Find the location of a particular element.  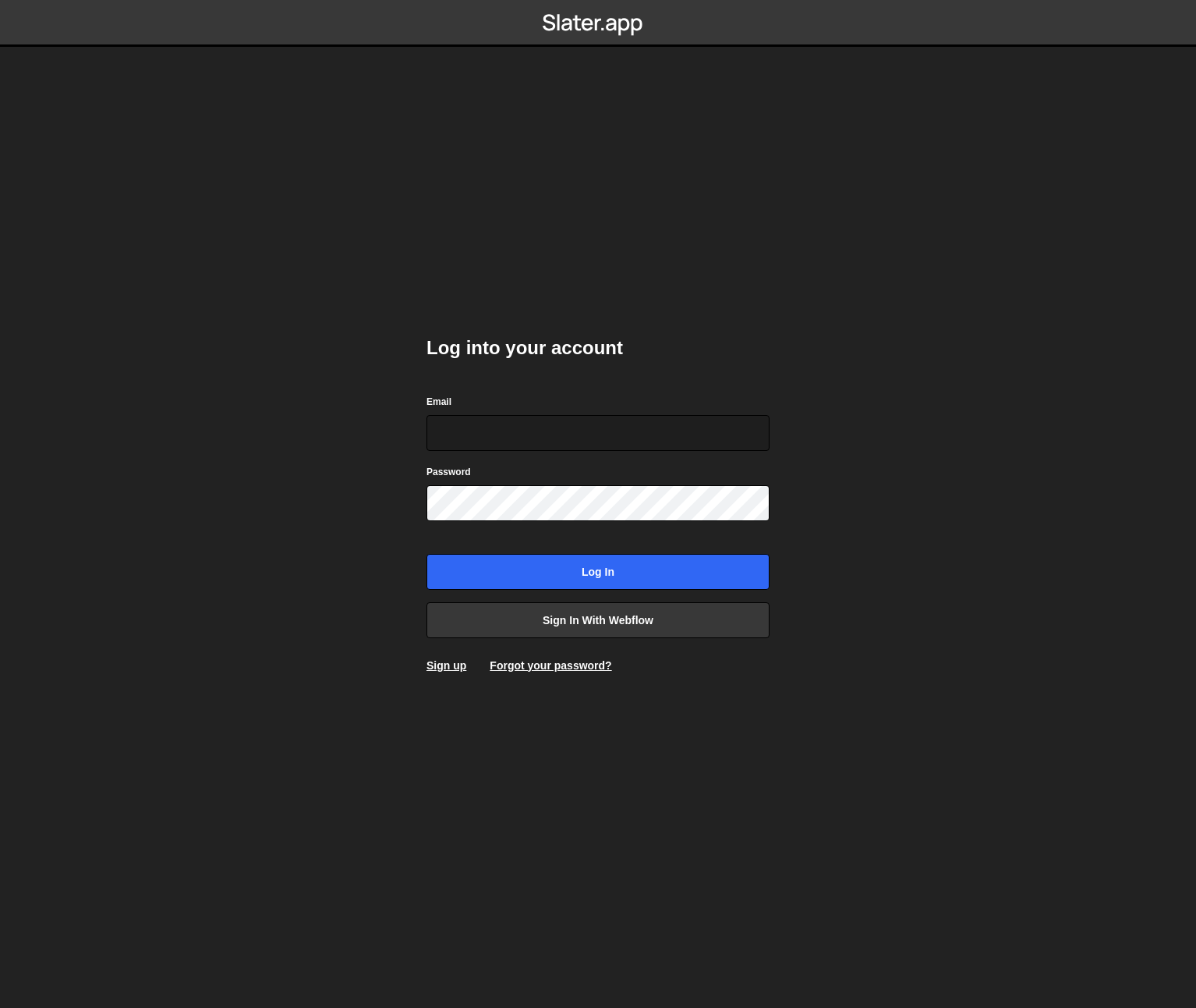

label: Password is located at coordinates (449, 472).